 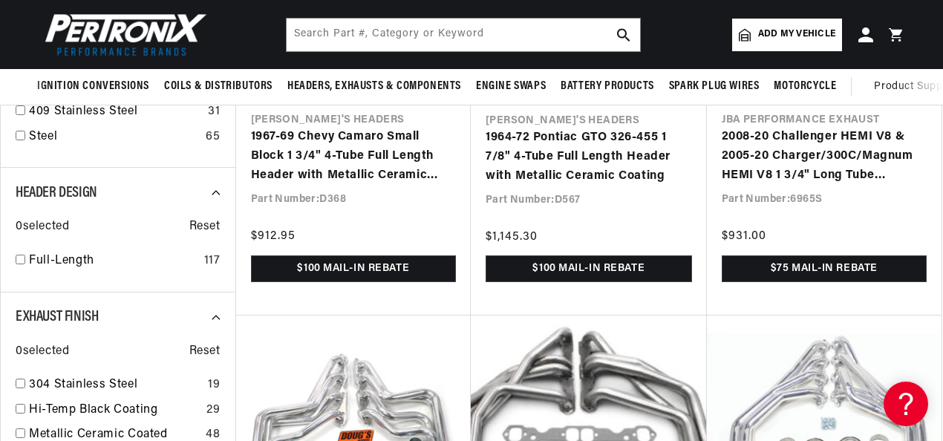 What do you see at coordinates (624, 35) in the screenshot?
I see `button: search button` at bounding box center [624, 35].